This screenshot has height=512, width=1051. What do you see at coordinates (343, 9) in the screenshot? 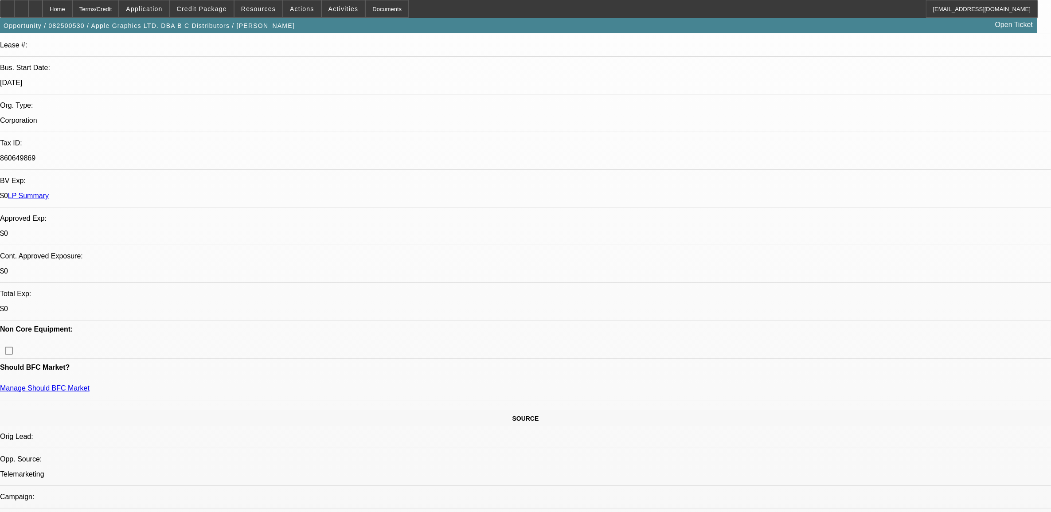
I see `button: Activities` at bounding box center [343, 9].